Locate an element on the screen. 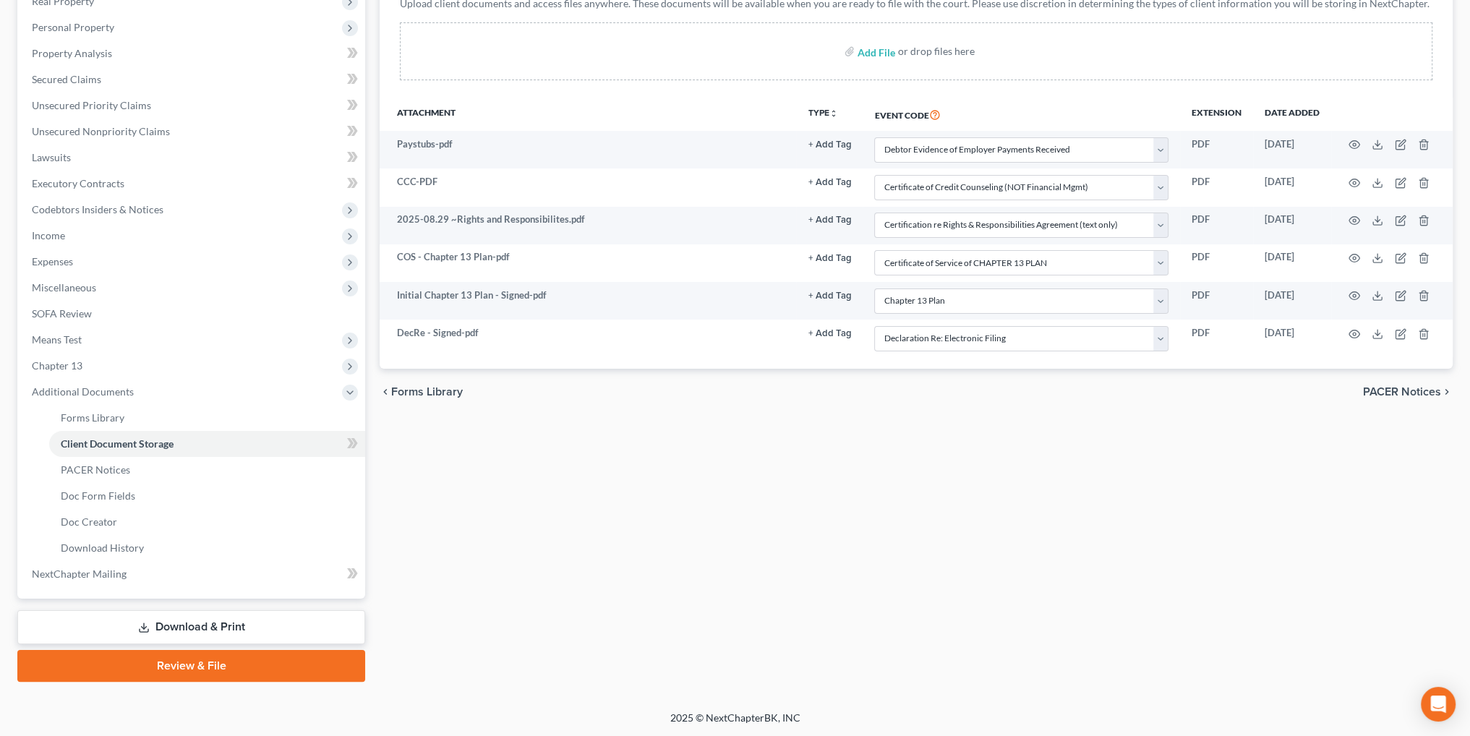 The width and height of the screenshot is (1470, 736). a: Download & Print is located at coordinates (191, 627).